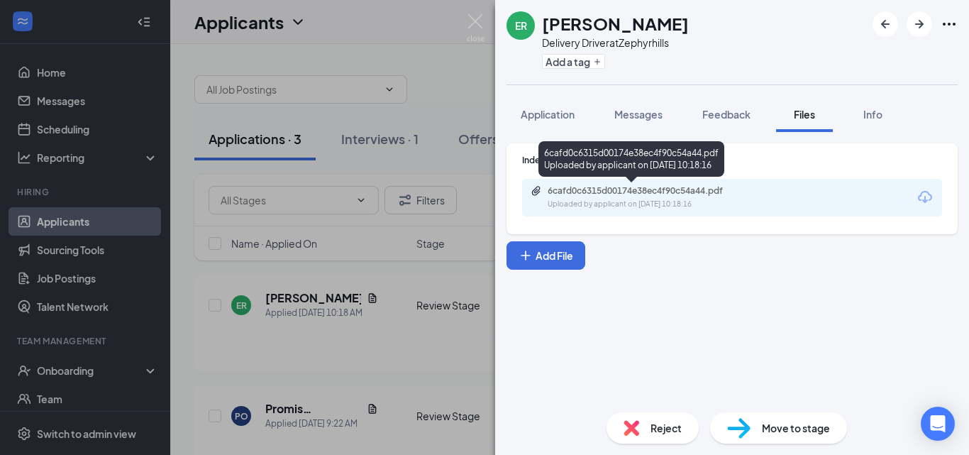  I want to click on button: PlusAdd a tag, so click(573, 61).